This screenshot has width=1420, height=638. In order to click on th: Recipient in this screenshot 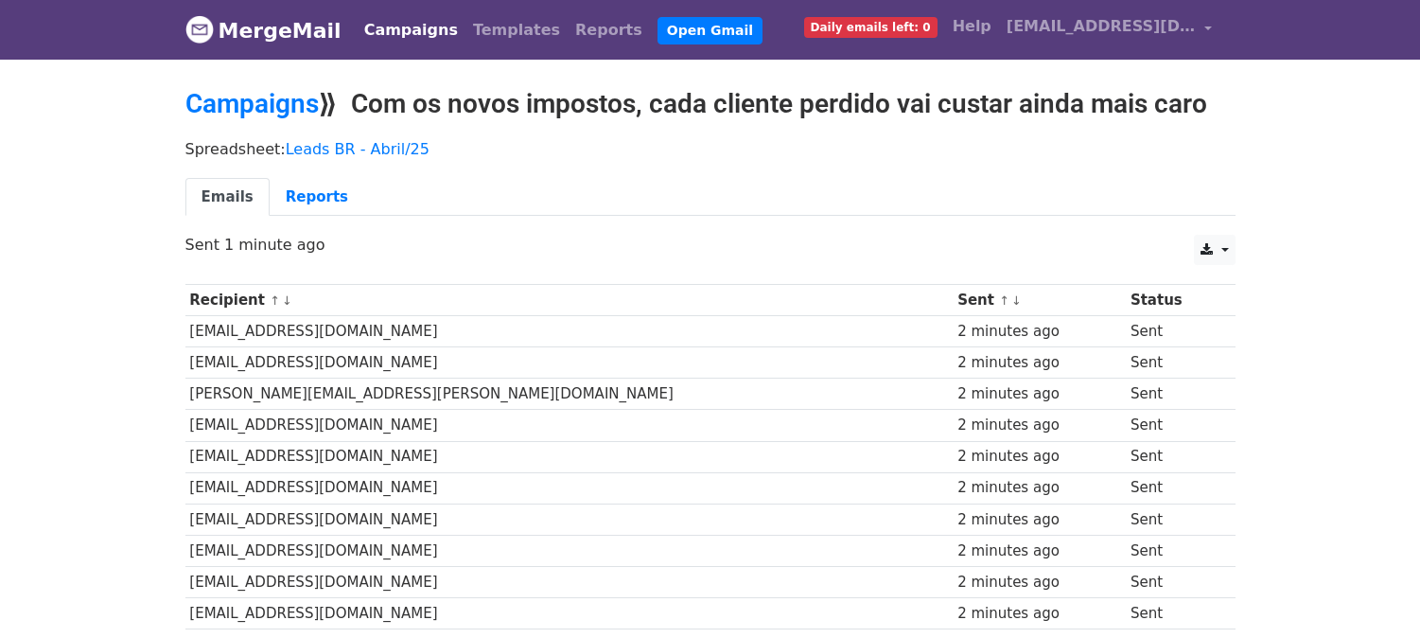, I will do `click(570, 300)`.